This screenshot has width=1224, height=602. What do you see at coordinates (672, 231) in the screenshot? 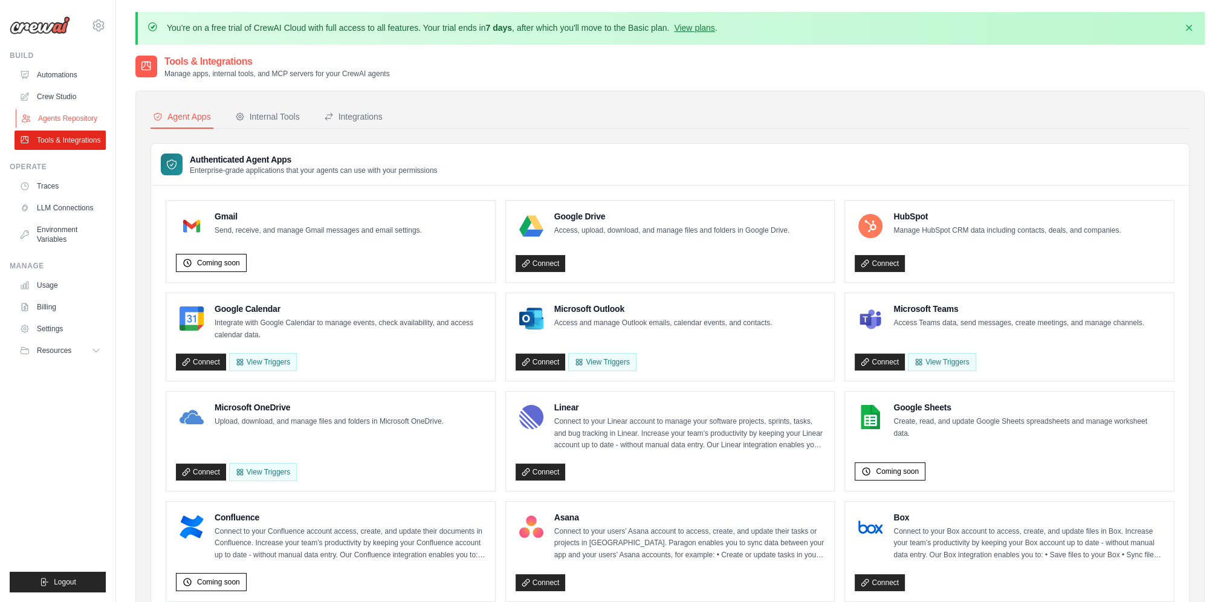
I see `p: Access, upload, download, and manage files and folders in Google Drive.` at bounding box center [672, 231].